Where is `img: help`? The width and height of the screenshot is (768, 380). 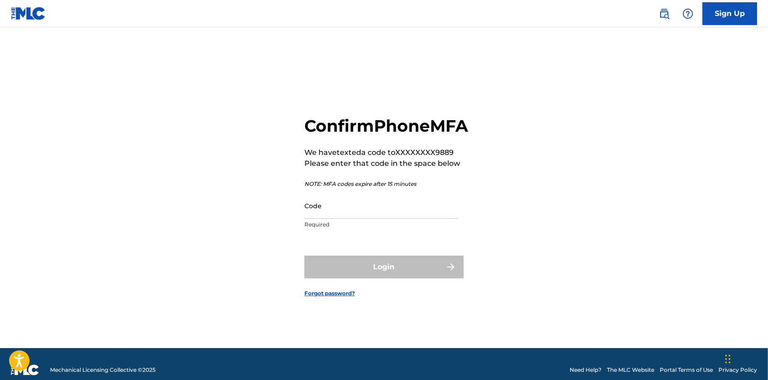
img: help is located at coordinates (688, 14).